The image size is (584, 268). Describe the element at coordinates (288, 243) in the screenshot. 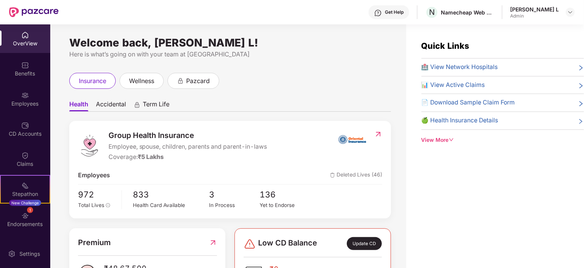

I see `span: Low CD Balance` at that location.